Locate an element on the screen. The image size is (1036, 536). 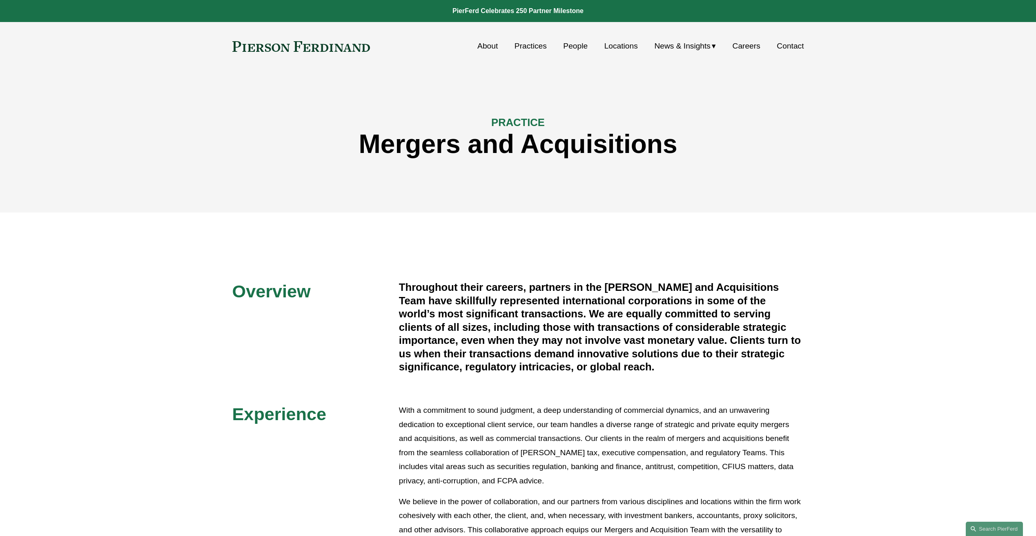
span: Overview is located at coordinates (271, 291).